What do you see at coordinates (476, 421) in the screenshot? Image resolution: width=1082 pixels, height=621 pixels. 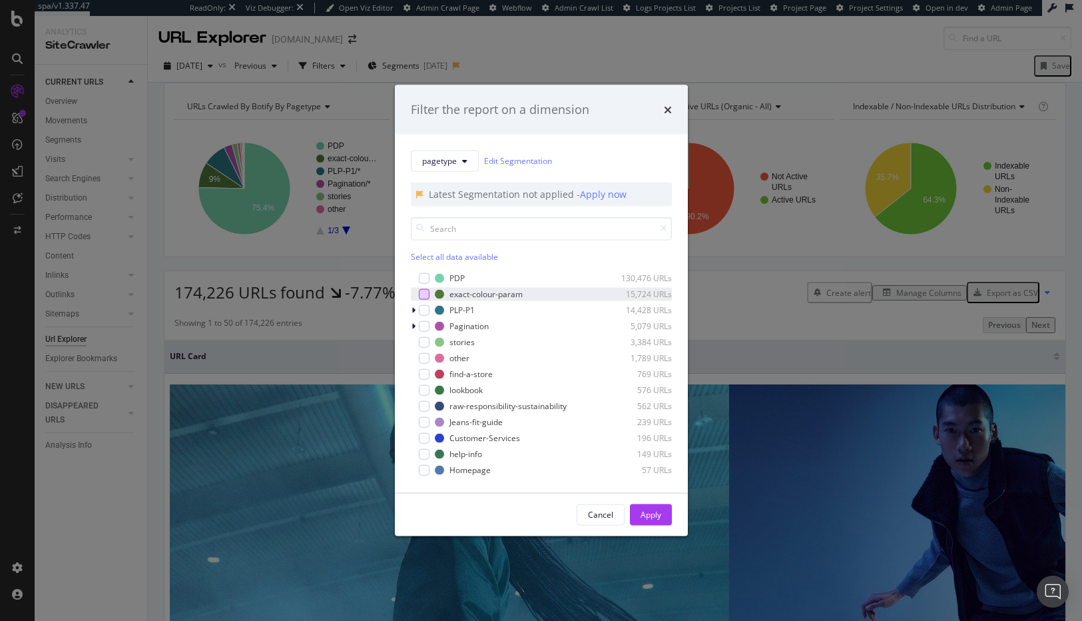 I see `div: Jeans-fit-guide` at bounding box center [476, 421].